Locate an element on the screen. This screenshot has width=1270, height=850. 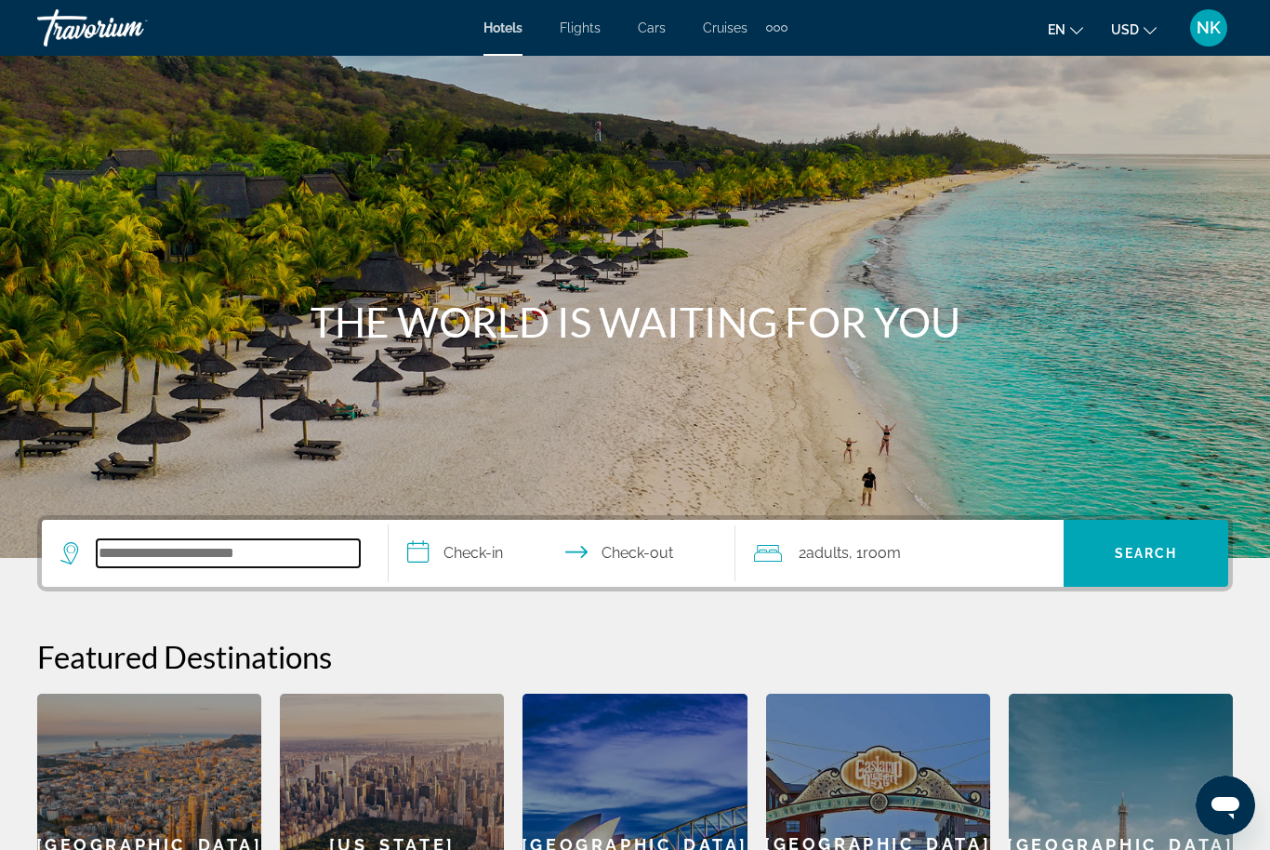
span: en is located at coordinates (1056, 30).